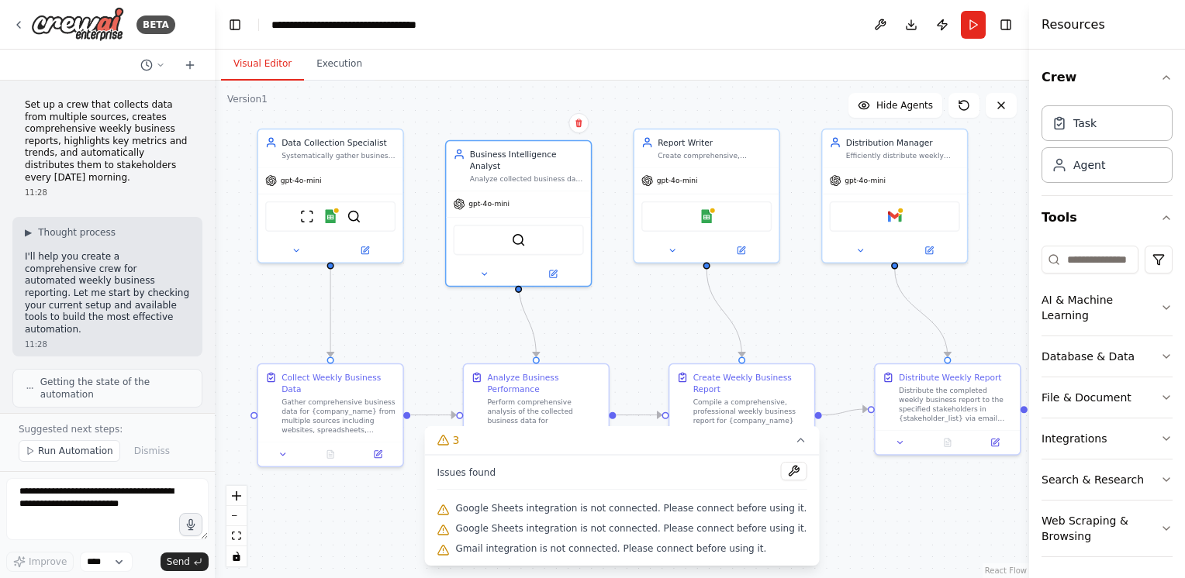 The image size is (1185, 578). Describe the element at coordinates (78, 24) in the screenshot. I see `img: Logo` at that location.